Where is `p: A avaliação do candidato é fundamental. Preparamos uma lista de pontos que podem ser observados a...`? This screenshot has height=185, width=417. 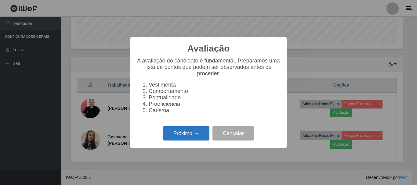
p: A avaliação do candidato é fundamental. Preparamos uma lista de pontos que podem ser observados a... is located at coordinates (208, 67).